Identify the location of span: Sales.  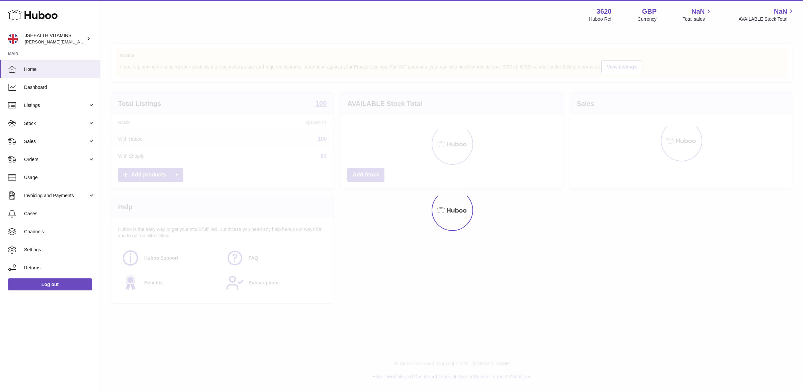
(56, 141).